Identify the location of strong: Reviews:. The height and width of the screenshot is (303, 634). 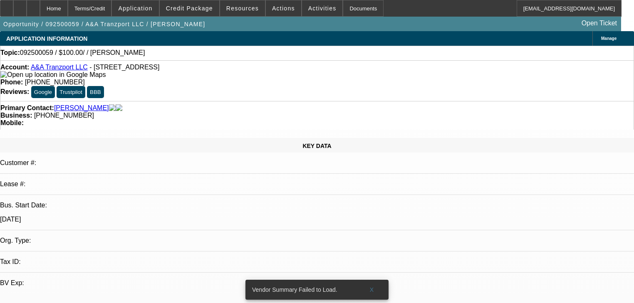
(15, 92).